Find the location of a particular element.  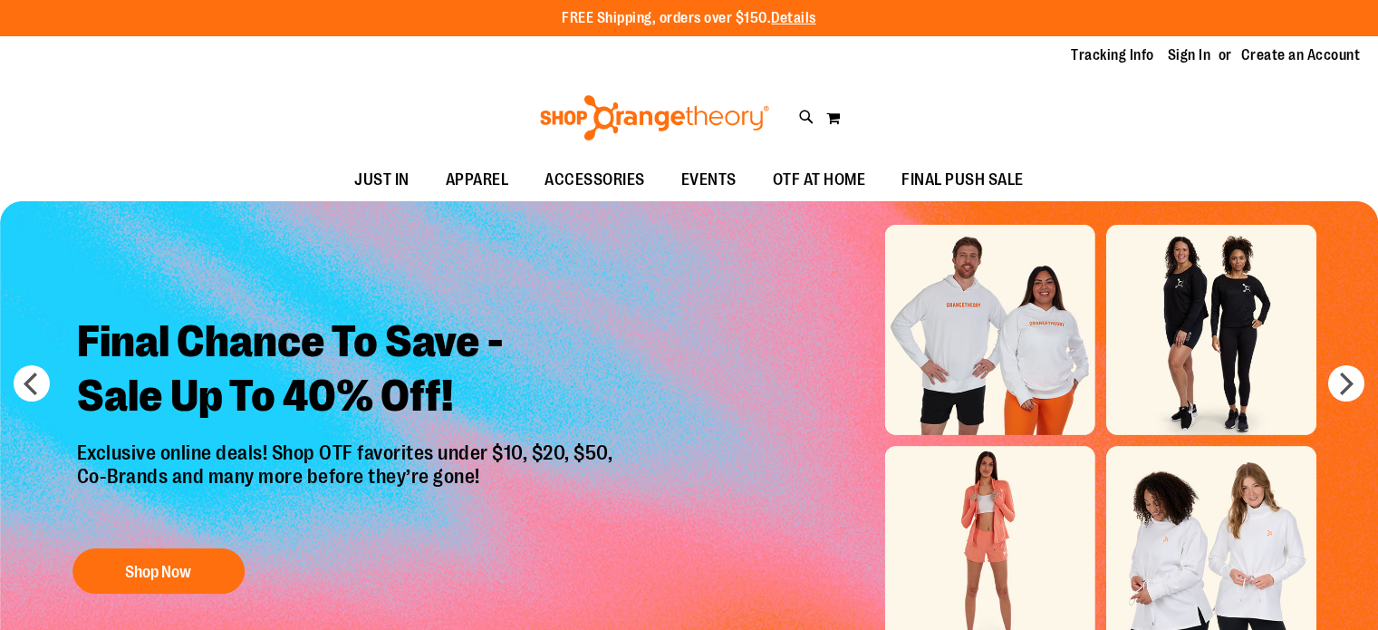

button: next is located at coordinates (1346, 383).